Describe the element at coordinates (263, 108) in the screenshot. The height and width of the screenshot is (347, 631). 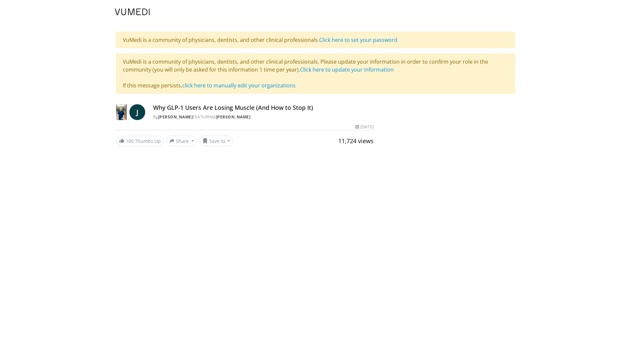
I see `h4: Why GLP-1 Users Are Losing Muscle (And How to Stop It)` at that location.